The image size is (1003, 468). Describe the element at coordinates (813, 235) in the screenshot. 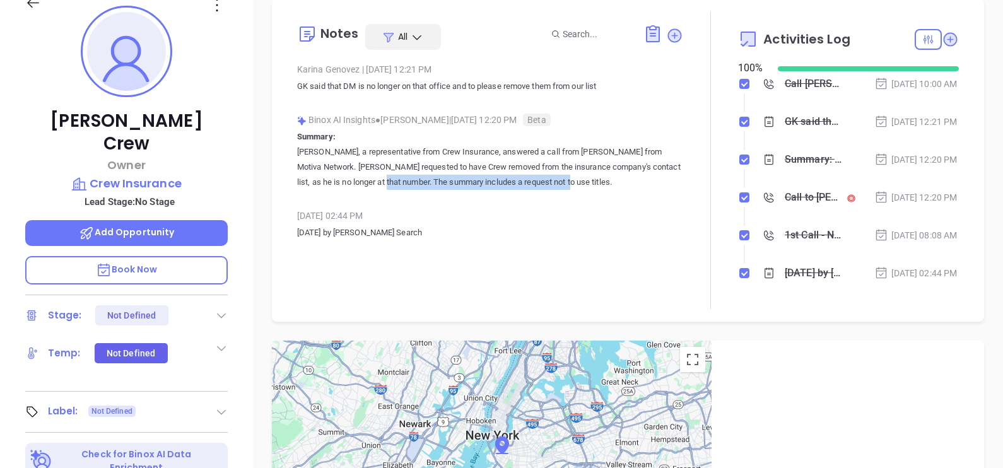

I see `div: 1st Call - NC Insurance` at that location.